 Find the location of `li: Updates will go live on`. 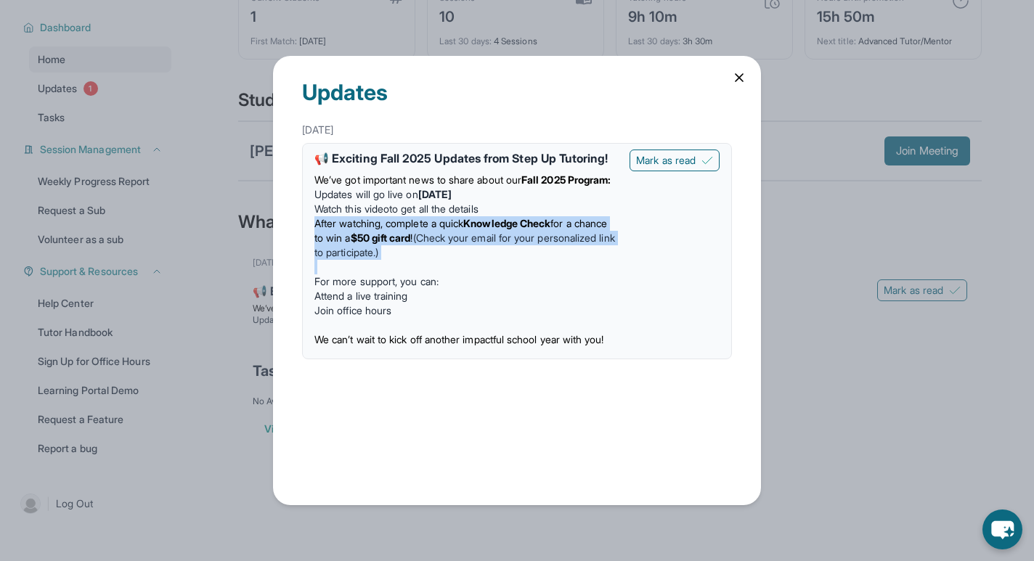

li: Updates will go live on is located at coordinates (466, 195).